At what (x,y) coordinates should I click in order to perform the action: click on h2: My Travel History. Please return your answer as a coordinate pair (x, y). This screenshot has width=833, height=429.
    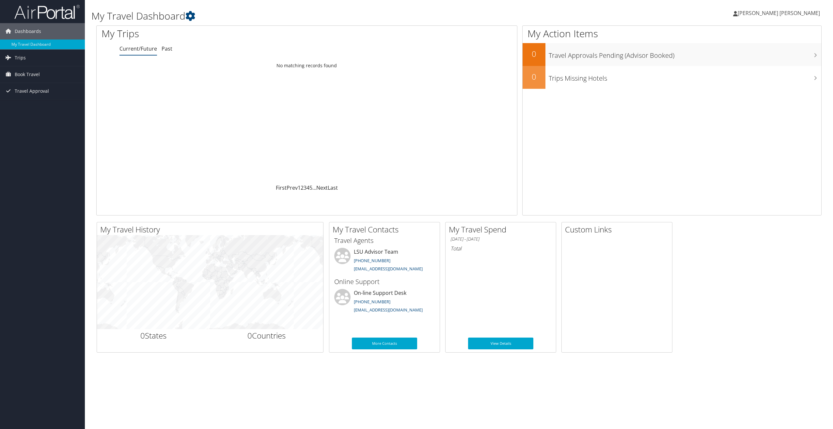
    Looking at the image, I should click on (211, 229).